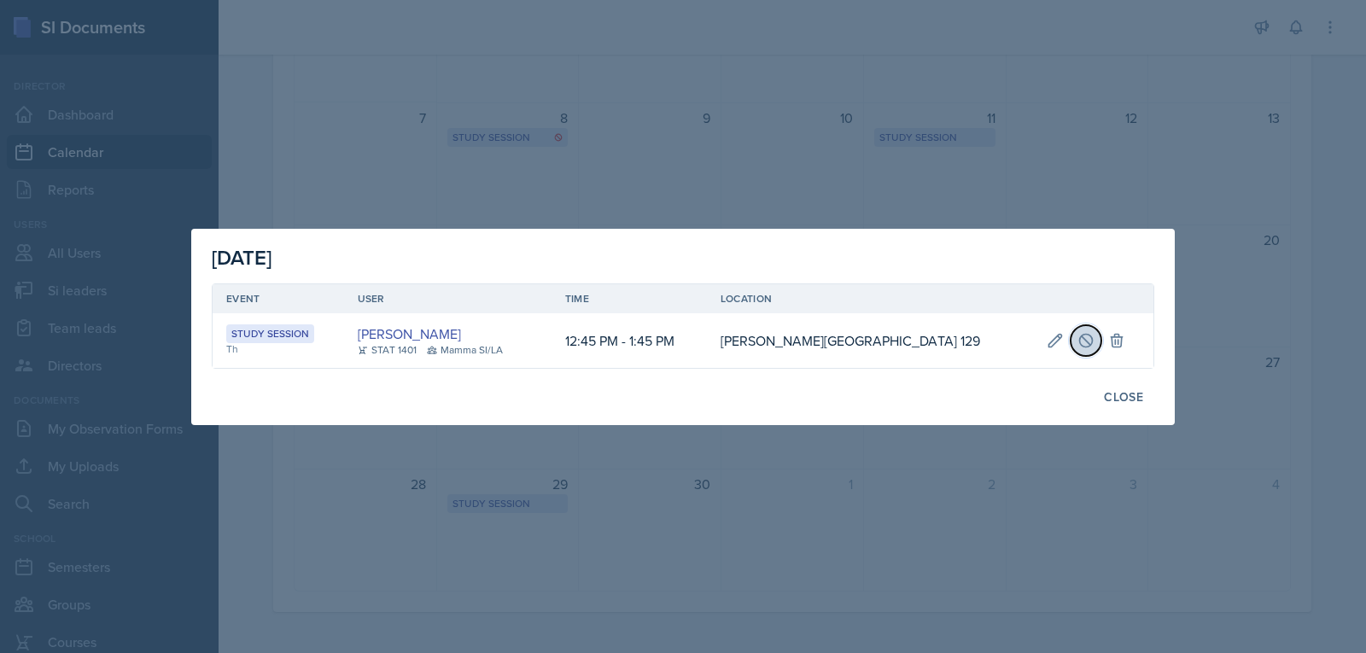 The image size is (1366, 653). What do you see at coordinates (629, 341) in the screenshot?
I see `td: 12:45 PM - 1:45 PM` at bounding box center [629, 341].